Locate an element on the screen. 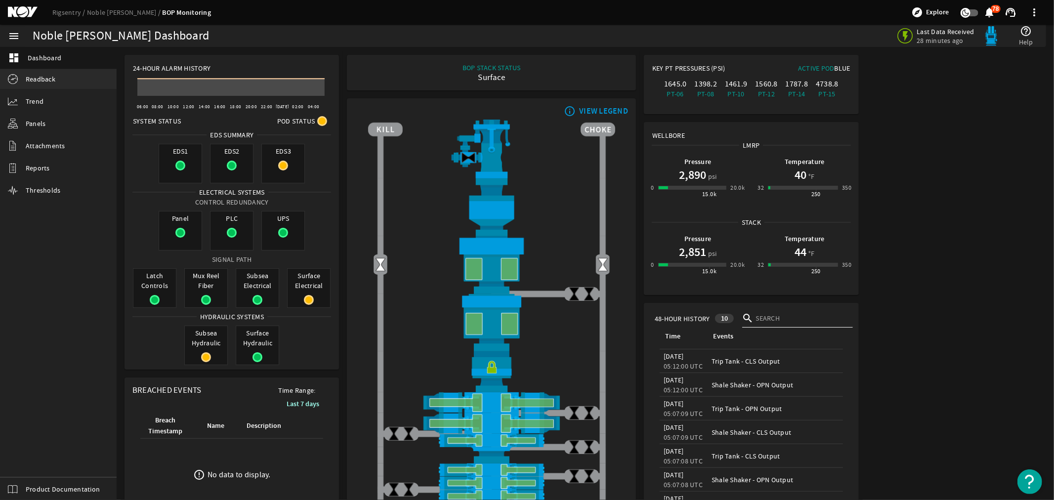 This screenshot has height=500, width=1054. span: Latch Controls is located at coordinates (155, 281).